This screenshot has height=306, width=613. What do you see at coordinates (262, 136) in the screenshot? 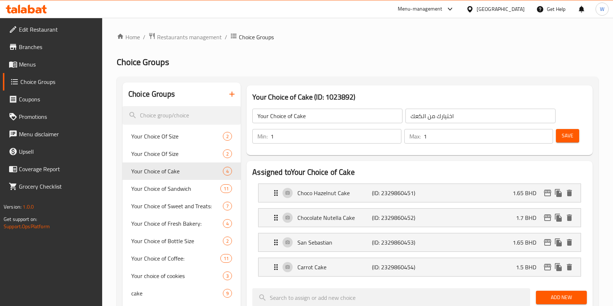
I see `p: Min:` at bounding box center [262, 136].